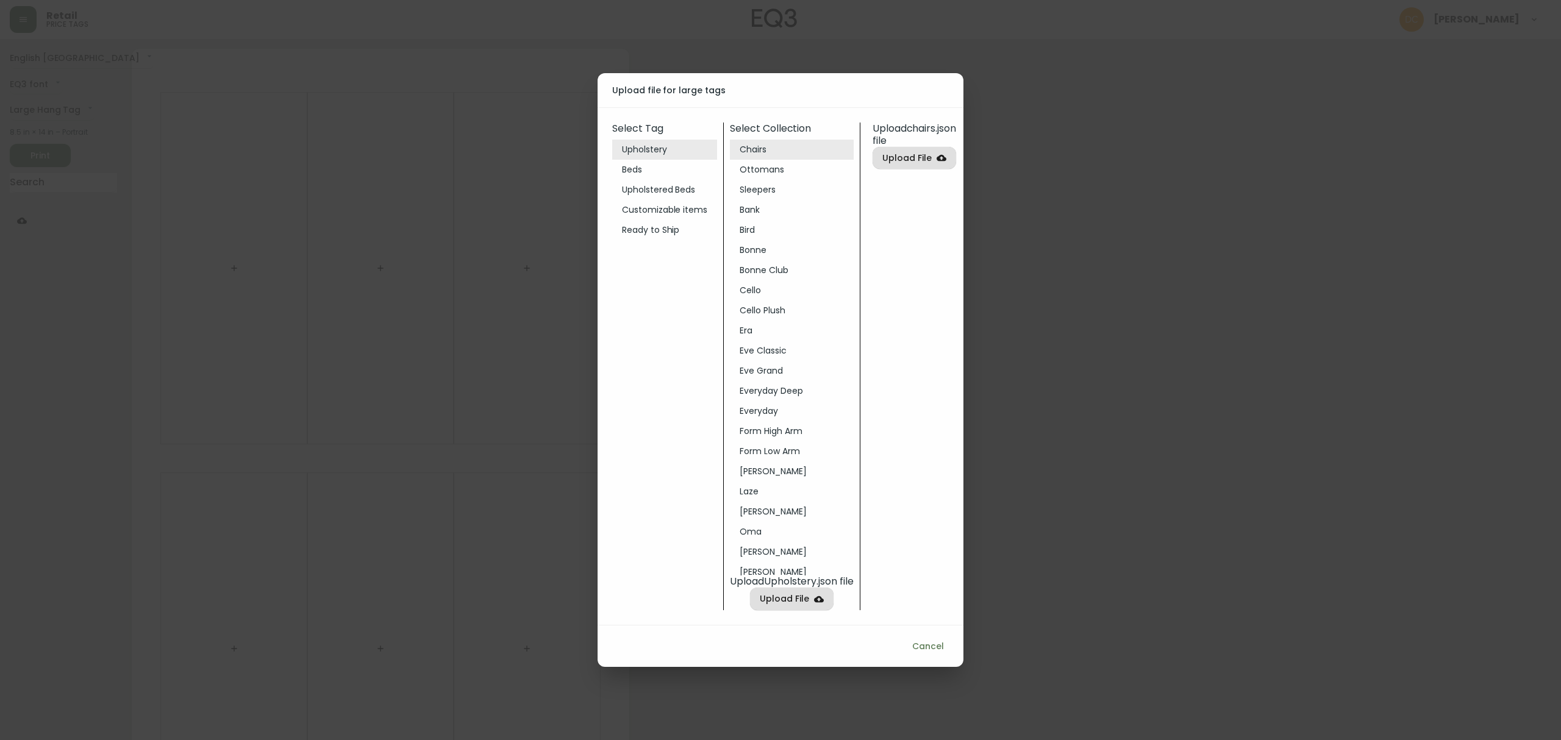 This screenshot has width=1561, height=740. I want to click on li: Eve Grand, so click(792, 371).